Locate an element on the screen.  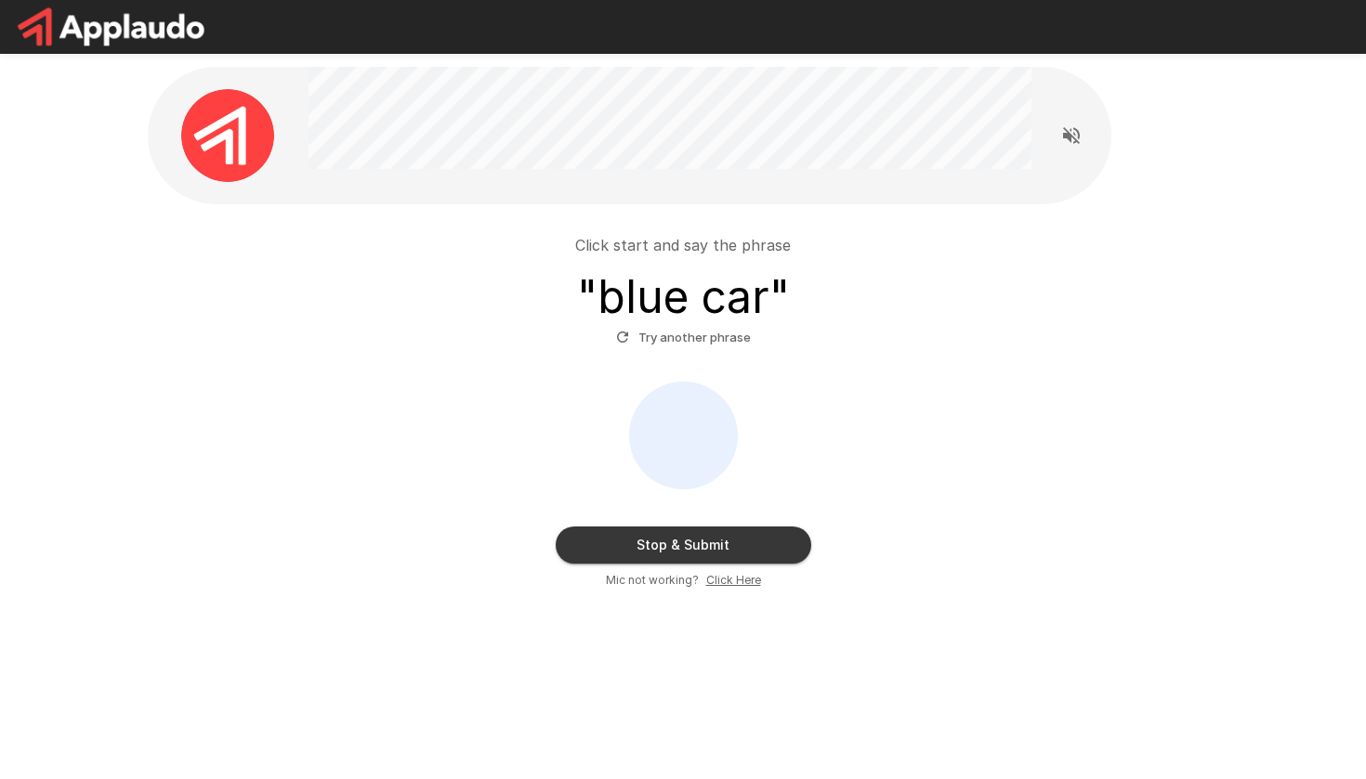
h3: " blue car " is located at coordinates (683, 297).